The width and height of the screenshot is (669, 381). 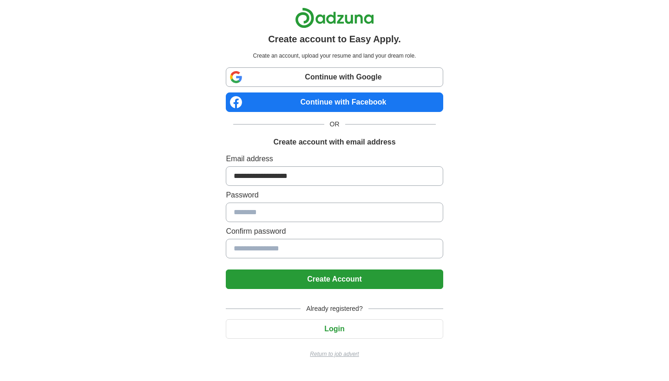 I want to click on button: Create Account, so click(x=334, y=279).